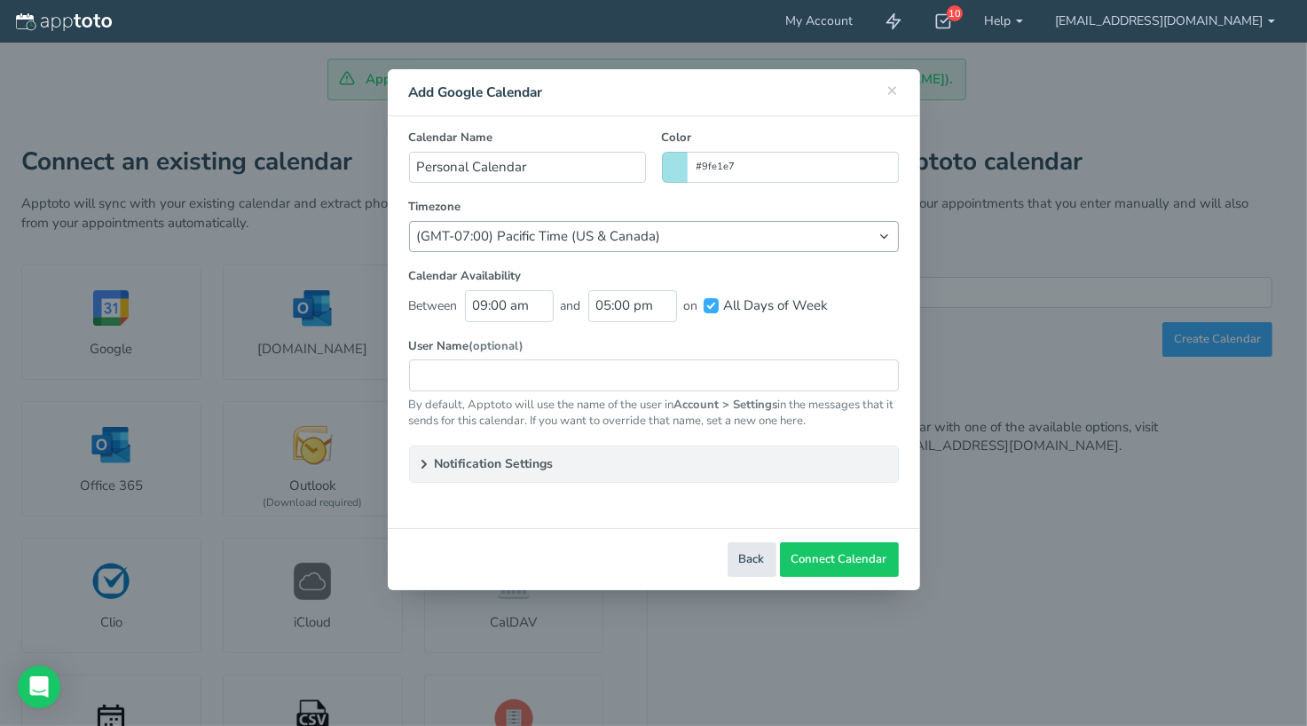  Describe the element at coordinates (433, 306) in the screenshot. I see `span: Between` at that location.